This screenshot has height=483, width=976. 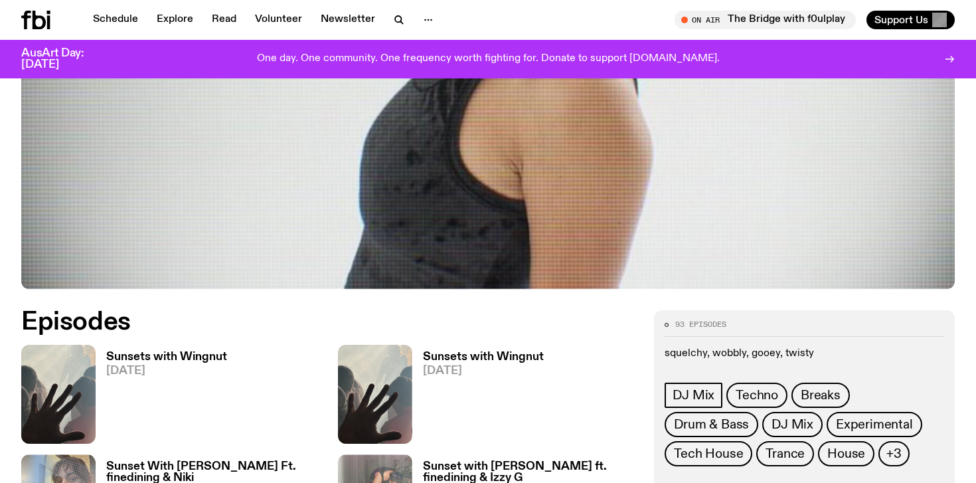 I want to click on a: Volunteer, so click(x=278, y=20).